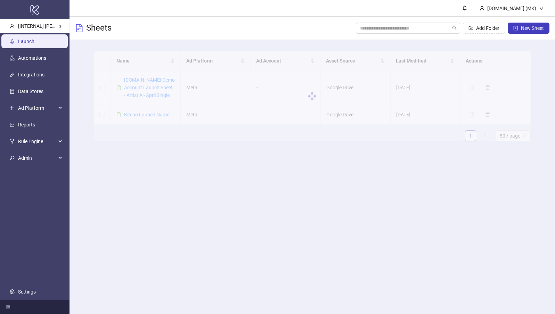 This screenshot has width=555, height=314. Describe the element at coordinates (37, 108) in the screenshot. I see `span: Ad Platform` at that location.